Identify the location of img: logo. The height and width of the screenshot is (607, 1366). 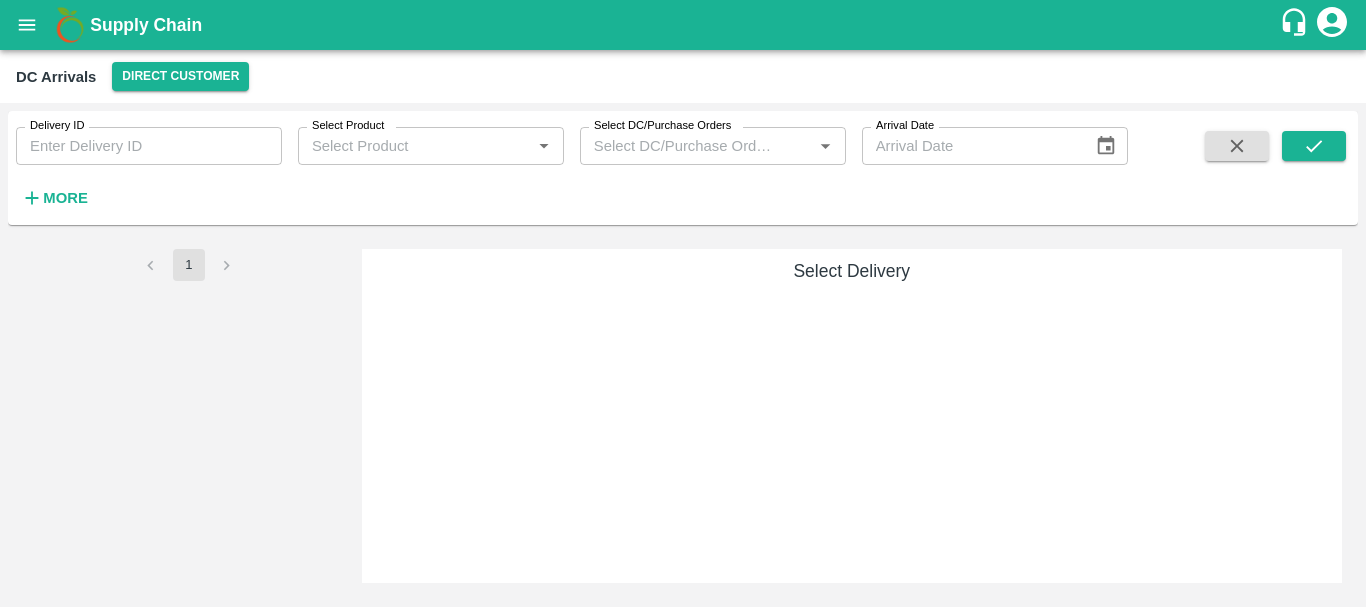
(70, 25).